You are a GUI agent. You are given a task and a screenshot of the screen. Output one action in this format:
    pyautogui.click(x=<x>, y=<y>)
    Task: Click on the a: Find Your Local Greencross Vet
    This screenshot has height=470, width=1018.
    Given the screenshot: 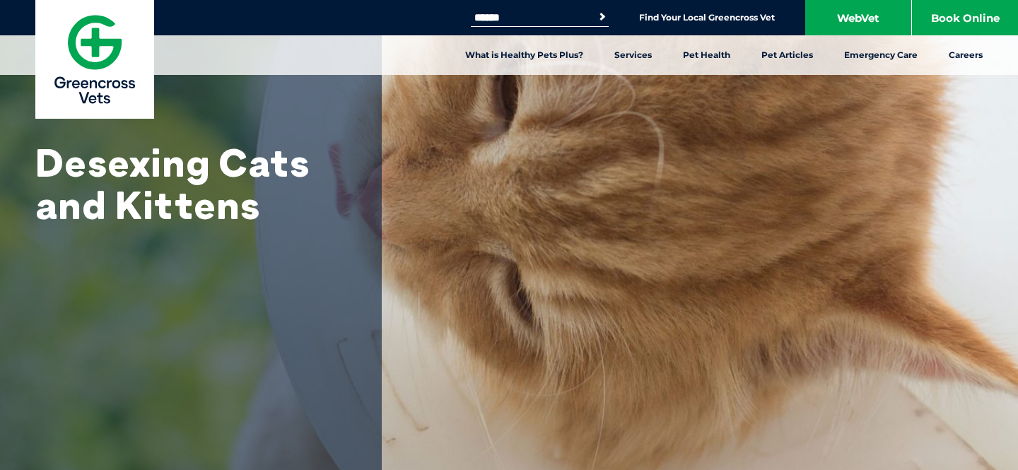 What is the action you would take?
    pyautogui.click(x=707, y=18)
    